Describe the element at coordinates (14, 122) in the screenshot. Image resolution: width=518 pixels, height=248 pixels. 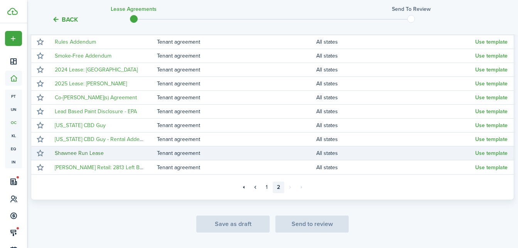
I see `span: oc` at that location.